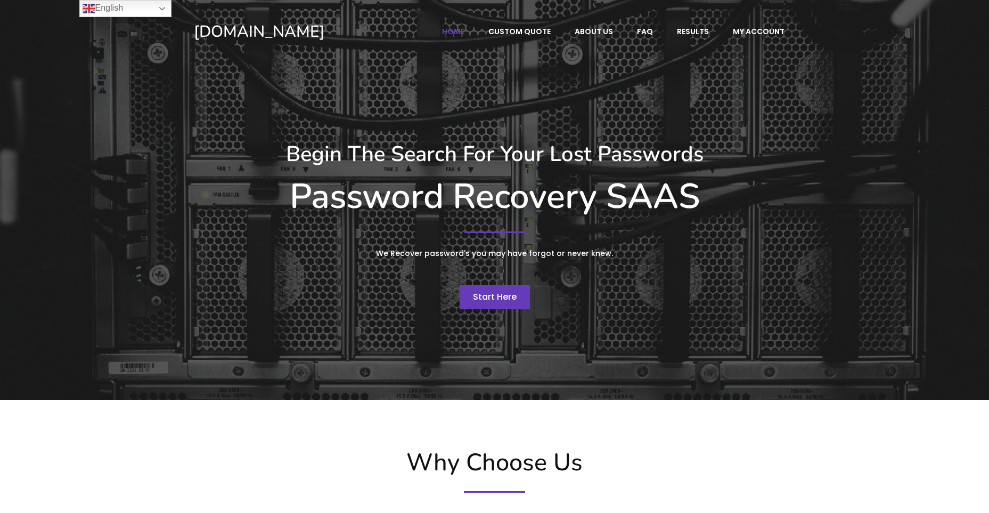 The width and height of the screenshot is (989, 513). What do you see at coordinates (495, 253) in the screenshot?
I see `p: We Recover password's you may have forgot or never knew.` at bounding box center [495, 253].